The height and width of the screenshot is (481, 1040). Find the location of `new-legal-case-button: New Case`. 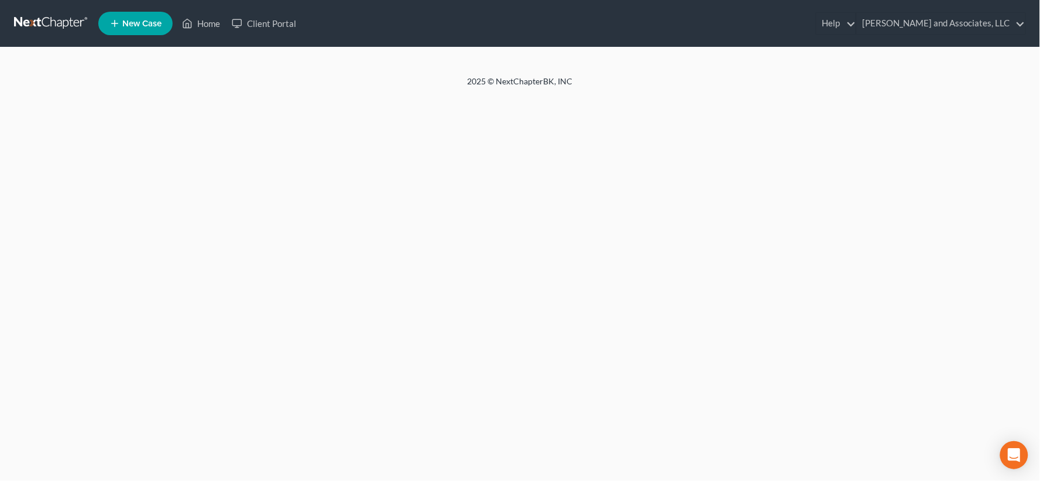

new-legal-case-button: New Case is located at coordinates (135, 23).